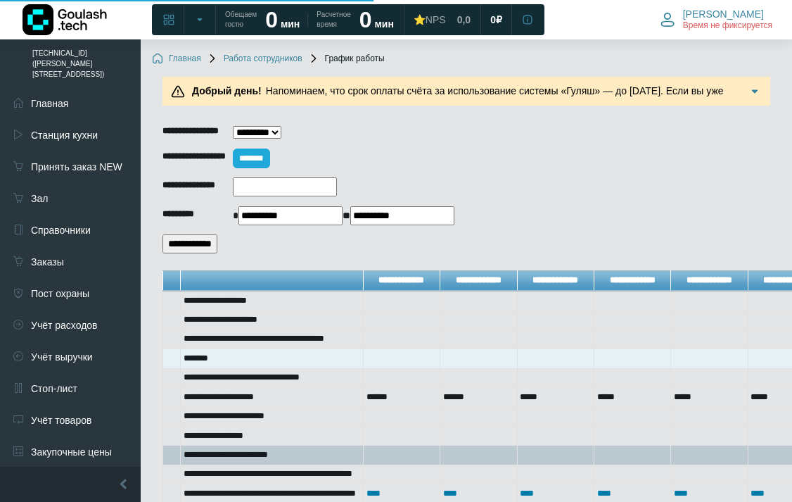 This screenshot has height=502, width=792. What do you see at coordinates (177, 59) in the screenshot?
I see `a: Главная` at bounding box center [177, 59].